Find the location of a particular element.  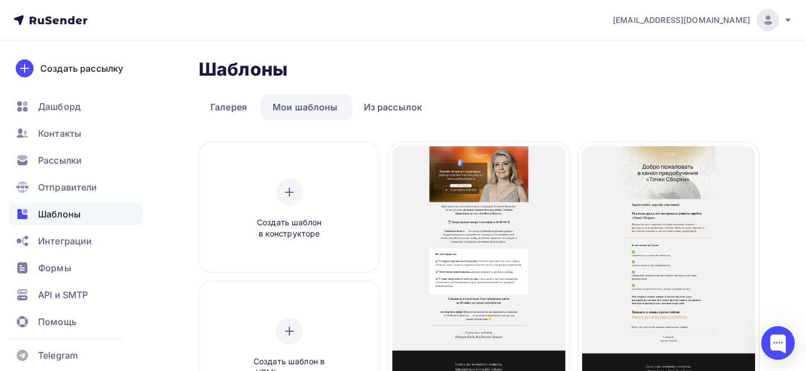

a: Галерея is located at coordinates (229, 107).